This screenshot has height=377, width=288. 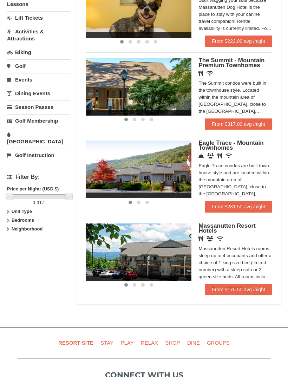 I want to click on span: The Summit - Mountain Premium Townhomes, so click(x=232, y=63).